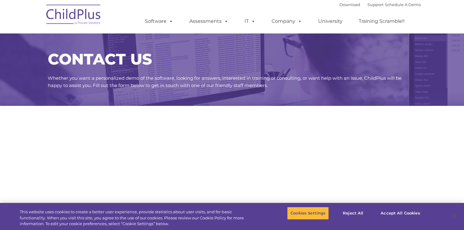  I want to click on a: IT, so click(250, 21).